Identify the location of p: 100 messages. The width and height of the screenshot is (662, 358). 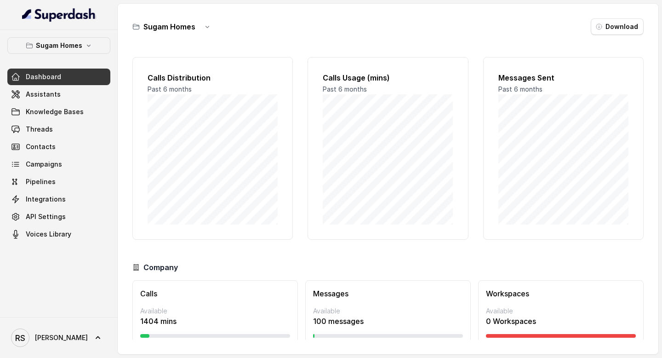
(388, 321).